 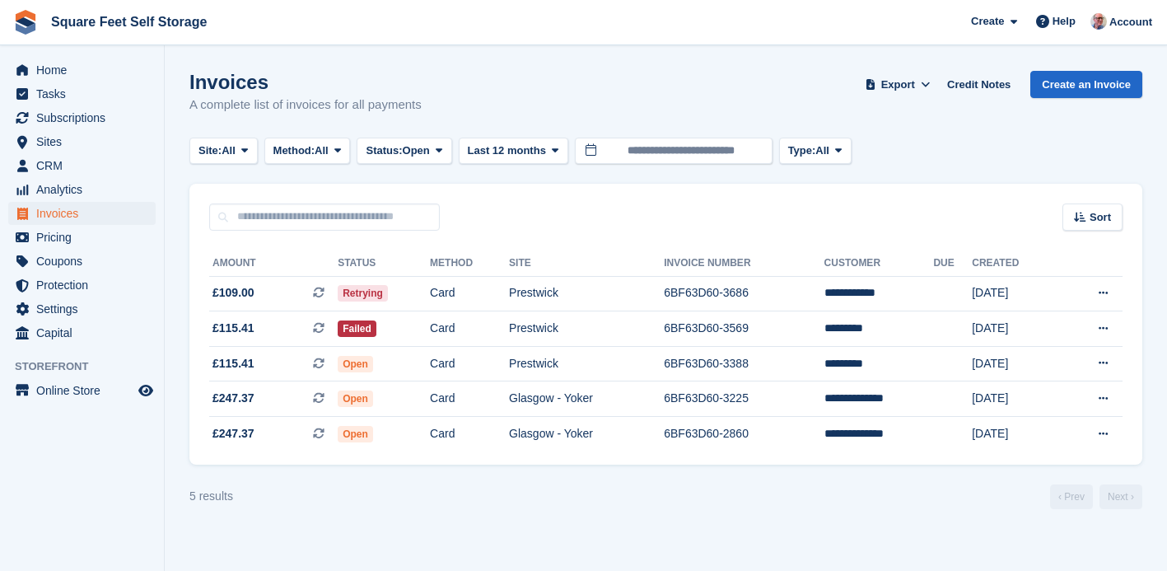 What do you see at coordinates (898, 84) in the screenshot?
I see `button: Export` at bounding box center [898, 84].